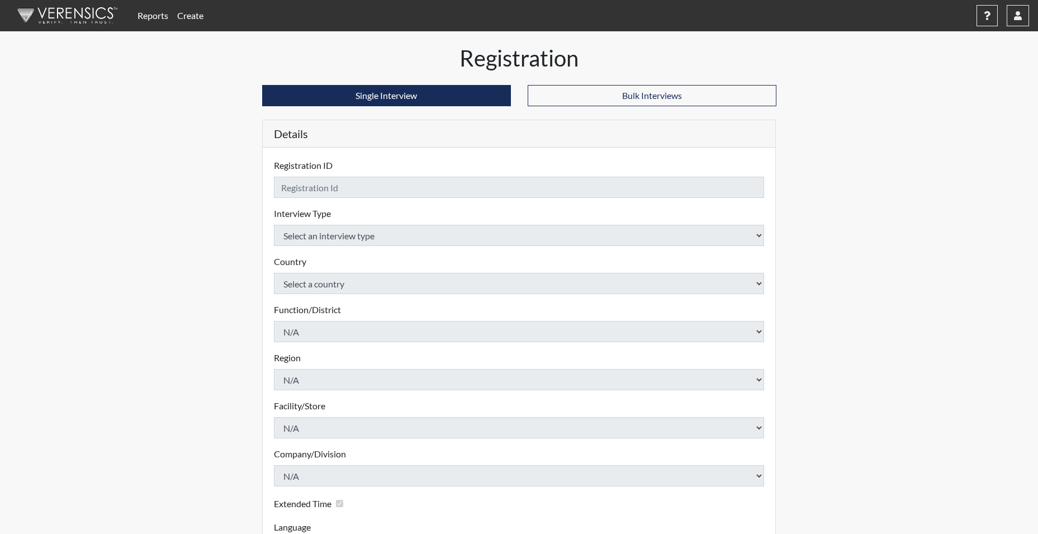 This screenshot has height=534, width=1038. I want to click on h1: Registration, so click(519, 58).